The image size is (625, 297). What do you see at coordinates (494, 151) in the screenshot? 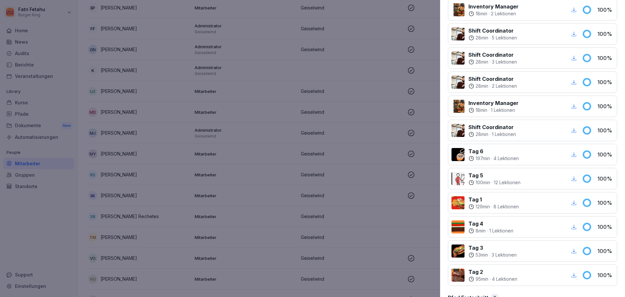
I see `p: Tag 6` at bounding box center [494, 151].